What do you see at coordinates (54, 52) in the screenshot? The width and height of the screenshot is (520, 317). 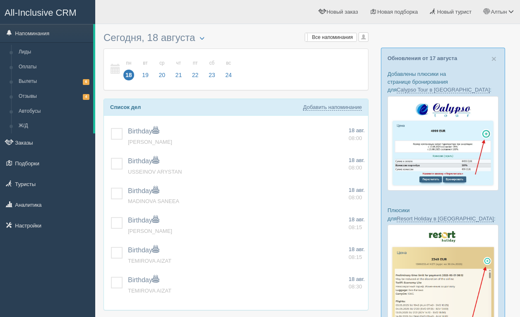 I see `a: Лиды` at bounding box center [54, 52].